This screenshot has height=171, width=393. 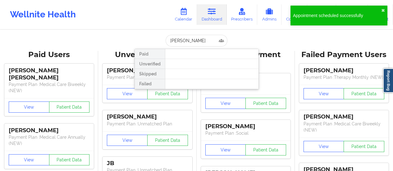 What do you see at coordinates (147, 55) in the screenshot?
I see `div: Unverified Users` at bounding box center [147, 55].